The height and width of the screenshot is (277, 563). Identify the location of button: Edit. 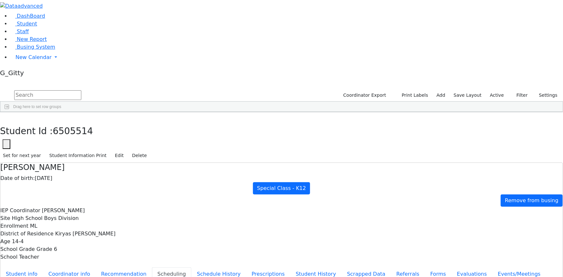
(119, 155).